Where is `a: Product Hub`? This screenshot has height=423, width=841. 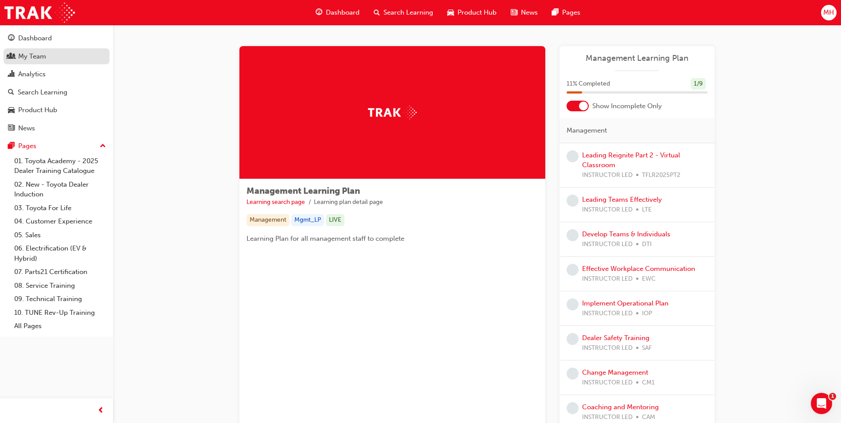
a: Product Hub is located at coordinates (56, 110).